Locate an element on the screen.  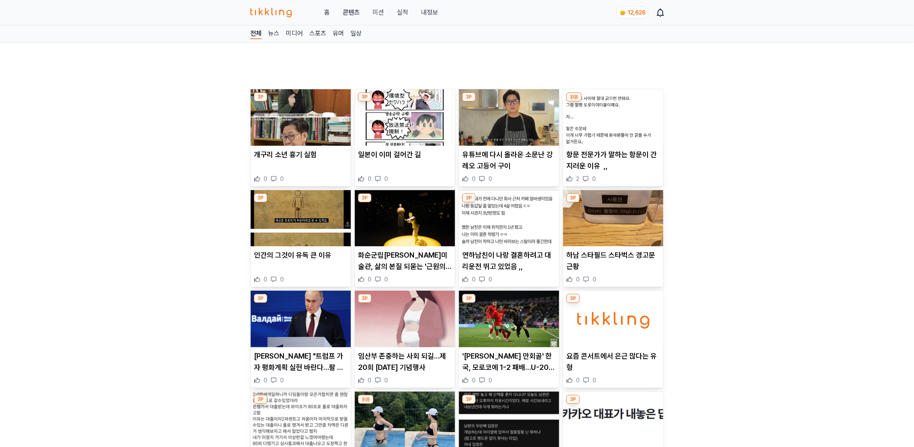
p: 요즘 콘서트에서 은근 많다는 유형 is located at coordinates (613, 362).